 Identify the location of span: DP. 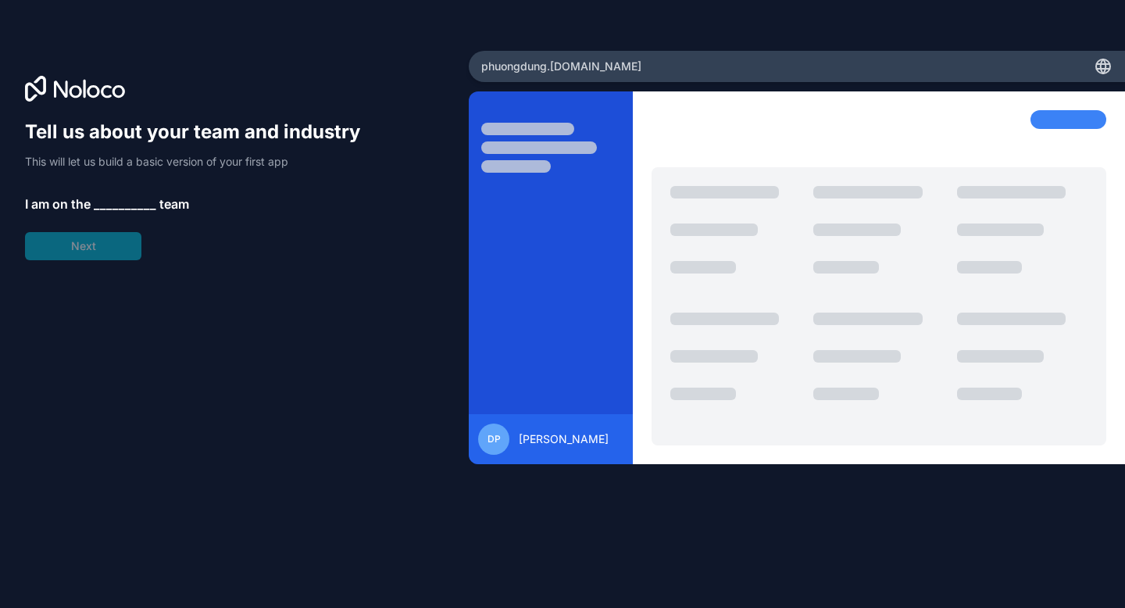
(494, 439).